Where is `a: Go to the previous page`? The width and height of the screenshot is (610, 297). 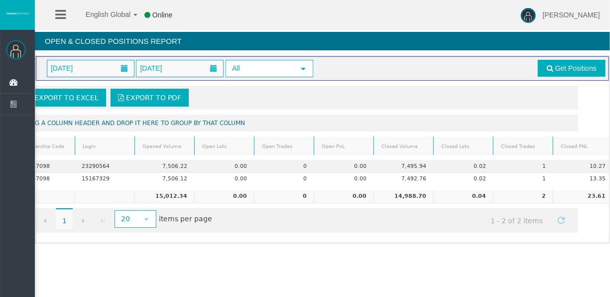 a: Go to the previous page is located at coordinates (45, 220).